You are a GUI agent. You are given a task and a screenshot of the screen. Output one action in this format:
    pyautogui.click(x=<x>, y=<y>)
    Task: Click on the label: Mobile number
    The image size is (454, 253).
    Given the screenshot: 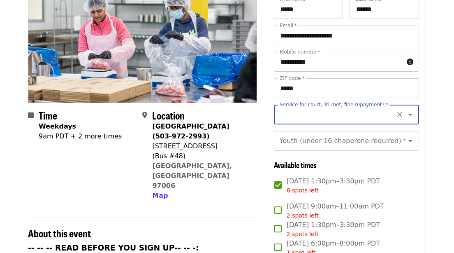 What is the action you would take?
    pyautogui.click(x=300, y=52)
    